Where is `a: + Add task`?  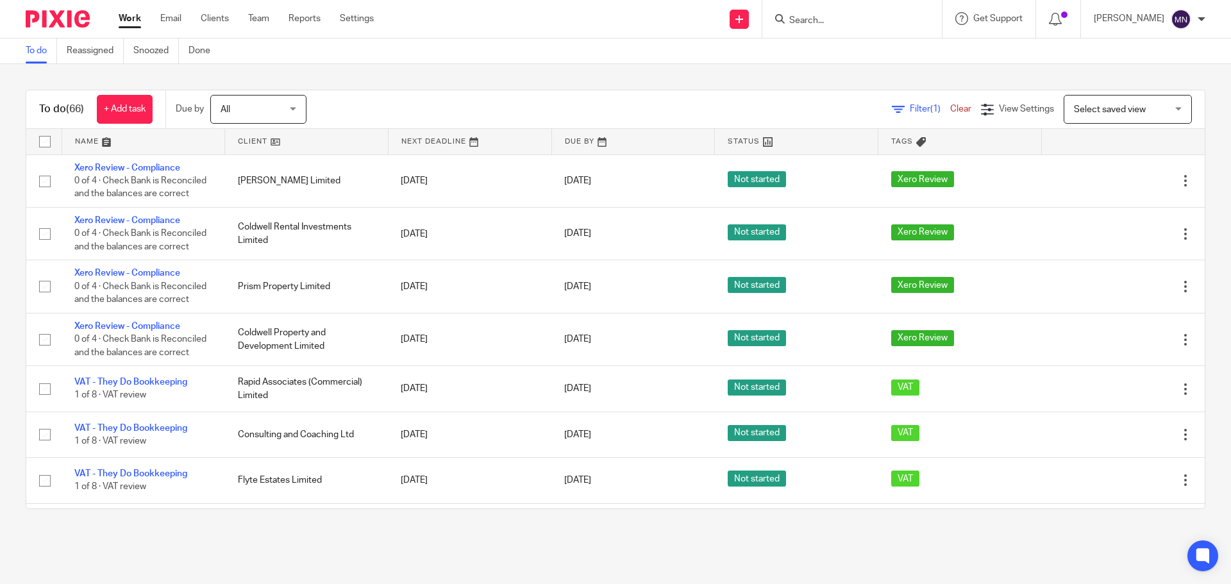
a: + Add task is located at coordinates (124, 109).